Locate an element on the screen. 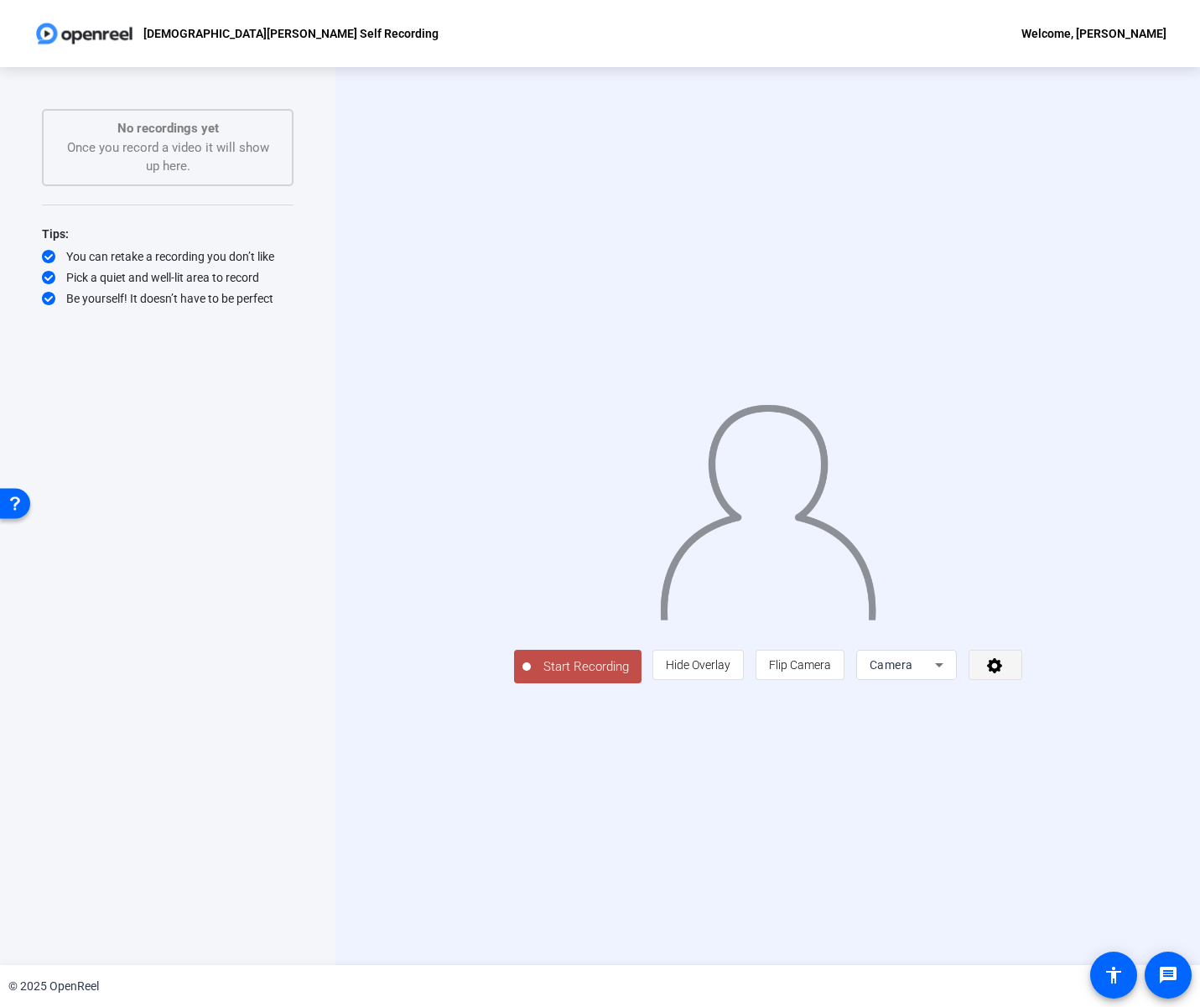 The height and width of the screenshot is (1007, 1200). div: Be yourself! It doesn’t have to be perfect is located at coordinates (168, 298).